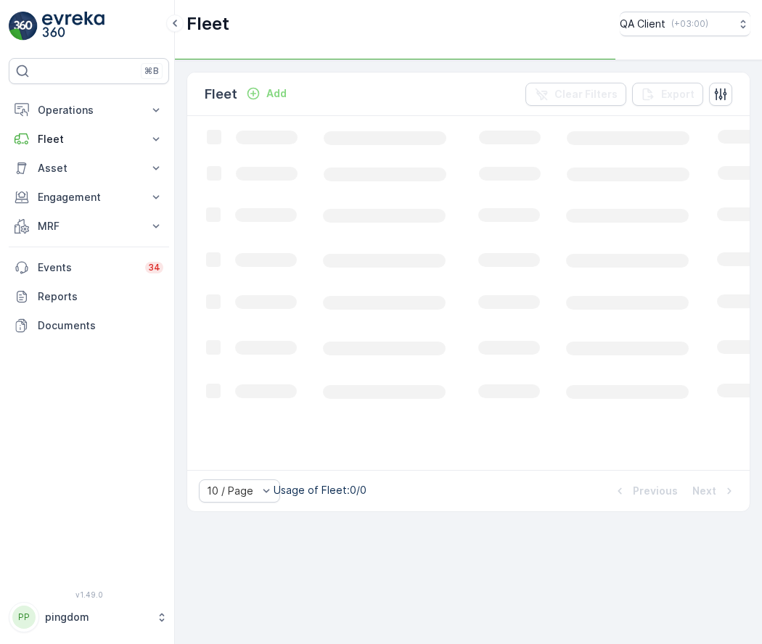 The image size is (762, 644). What do you see at coordinates (320, 490) in the screenshot?
I see `p: Usage of Fleet : 0/0` at bounding box center [320, 490].